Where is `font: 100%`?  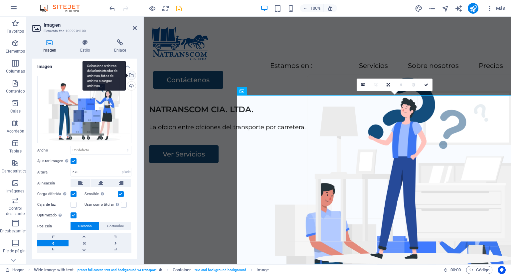
font: 100% is located at coordinates (315, 8).